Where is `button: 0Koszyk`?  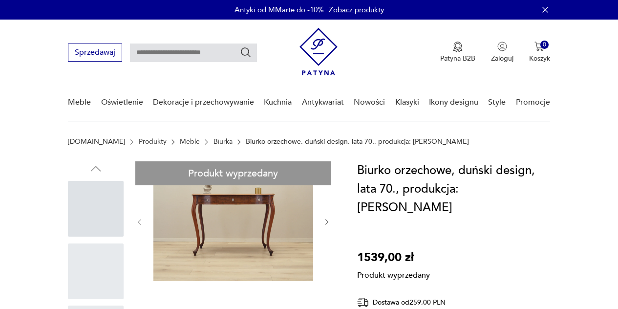
button: 0Koszyk is located at coordinates (539, 52).